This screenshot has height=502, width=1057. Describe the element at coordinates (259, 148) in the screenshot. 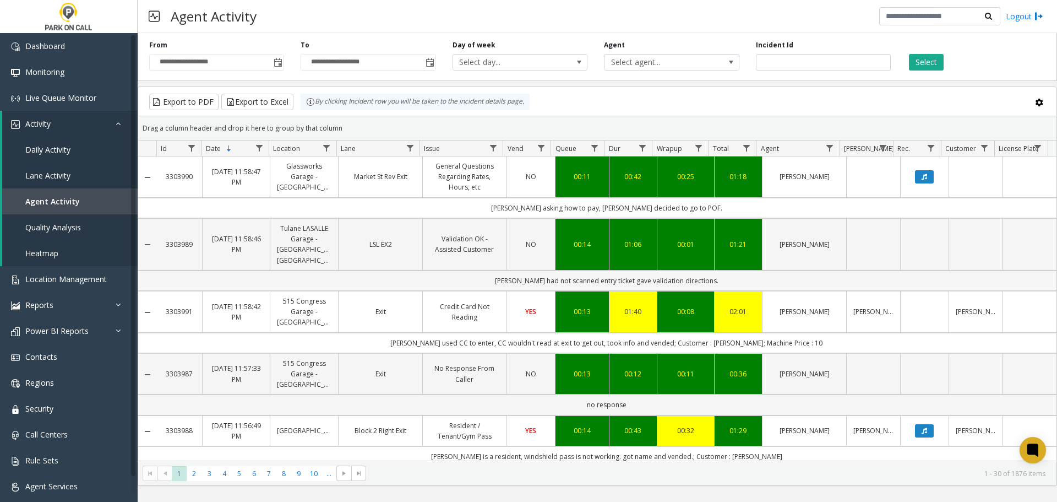

I see `a: Date Filter Menu` at that location.